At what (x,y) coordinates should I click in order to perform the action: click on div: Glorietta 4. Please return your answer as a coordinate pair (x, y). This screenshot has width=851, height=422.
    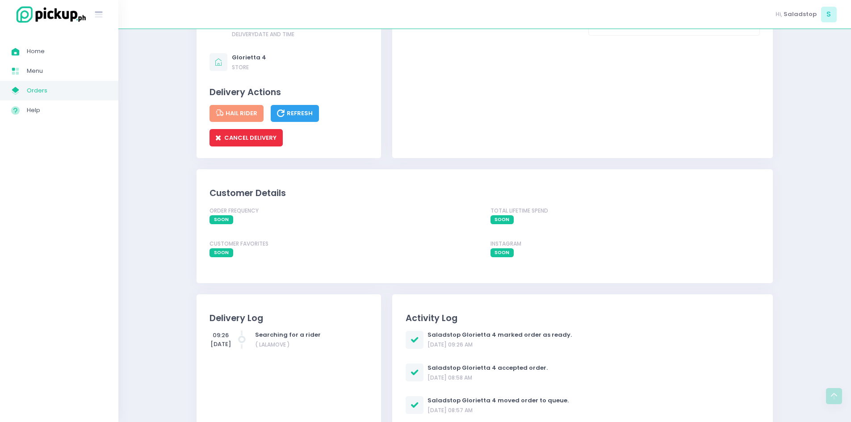
    Looking at the image, I should click on (249, 58).